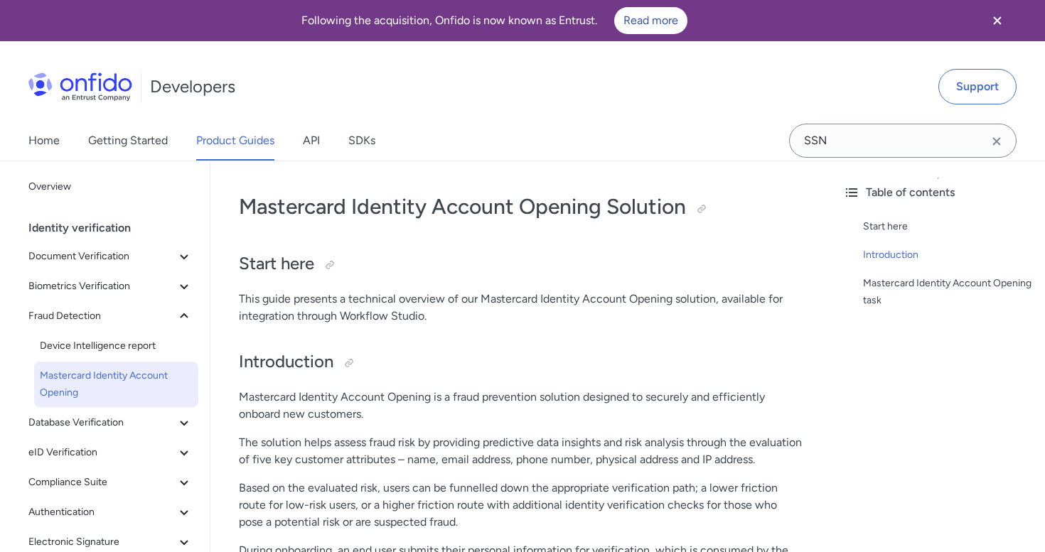 The height and width of the screenshot is (552, 1045). I want to click on span: Electronic Signature, so click(102, 543).